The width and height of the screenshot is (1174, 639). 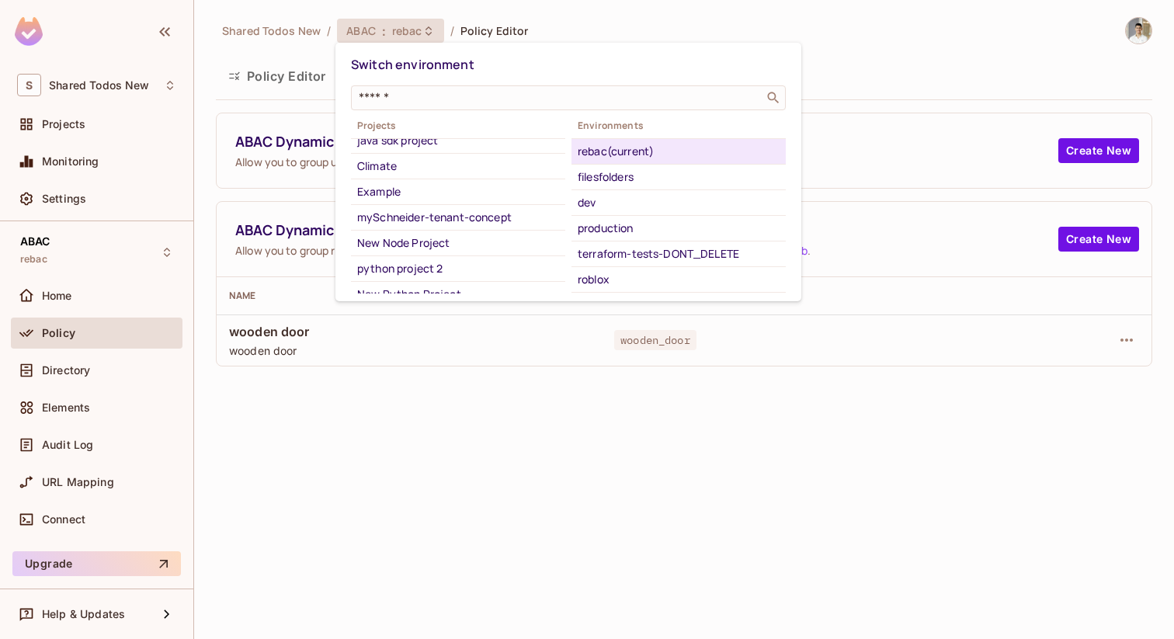 I want to click on div: java sdk project, so click(x=458, y=141).